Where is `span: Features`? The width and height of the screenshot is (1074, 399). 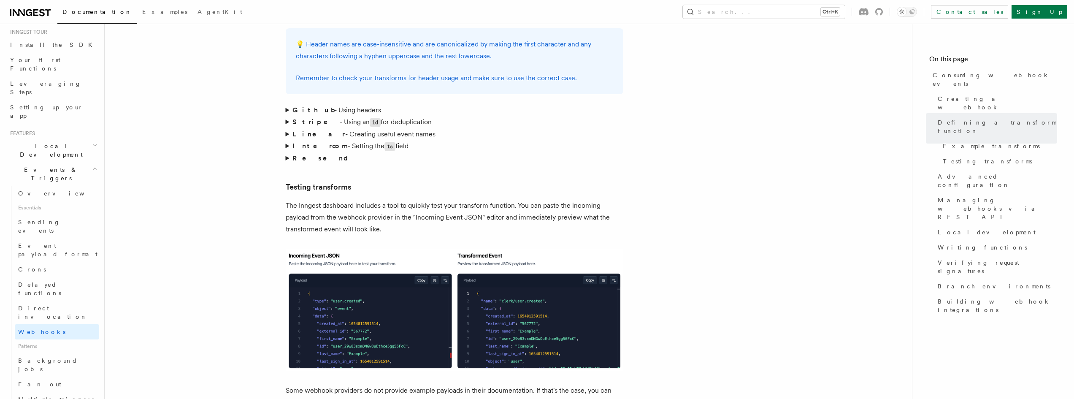 span: Features is located at coordinates (21, 133).